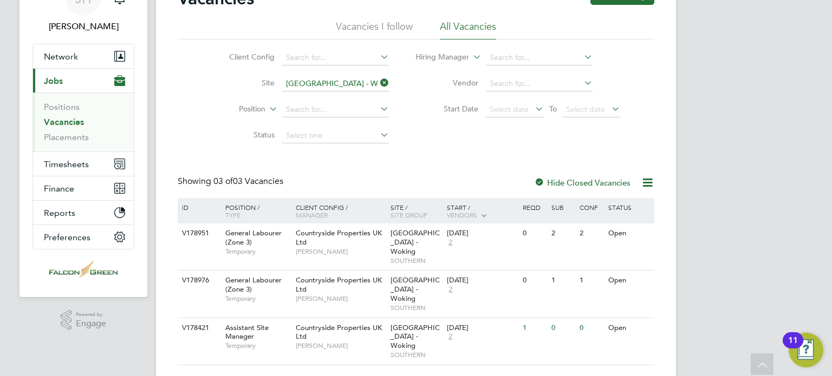 This screenshot has height=376, width=832. I want to click on button: Finance, so click(83, 188).